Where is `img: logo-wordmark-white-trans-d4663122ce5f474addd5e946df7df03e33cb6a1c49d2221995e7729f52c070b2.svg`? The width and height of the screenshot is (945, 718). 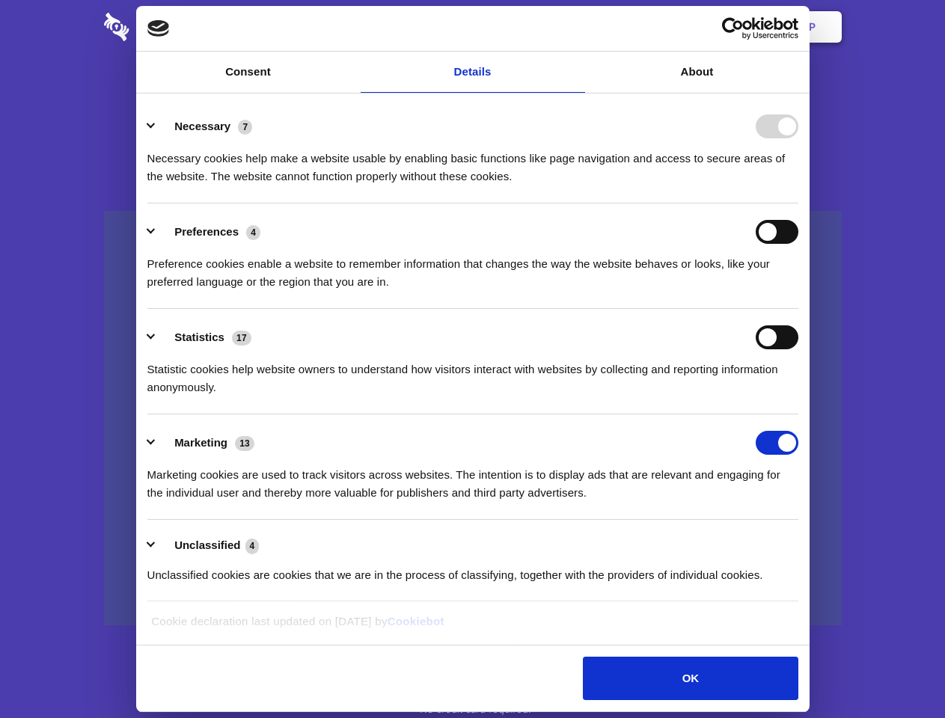
img: logo-wordmark-white-trans-d4663122ce5f474addd5e946df7df03e33cb6a1c49d2221995e7729f52c070b2.svg is located at coordinates (168, 27).